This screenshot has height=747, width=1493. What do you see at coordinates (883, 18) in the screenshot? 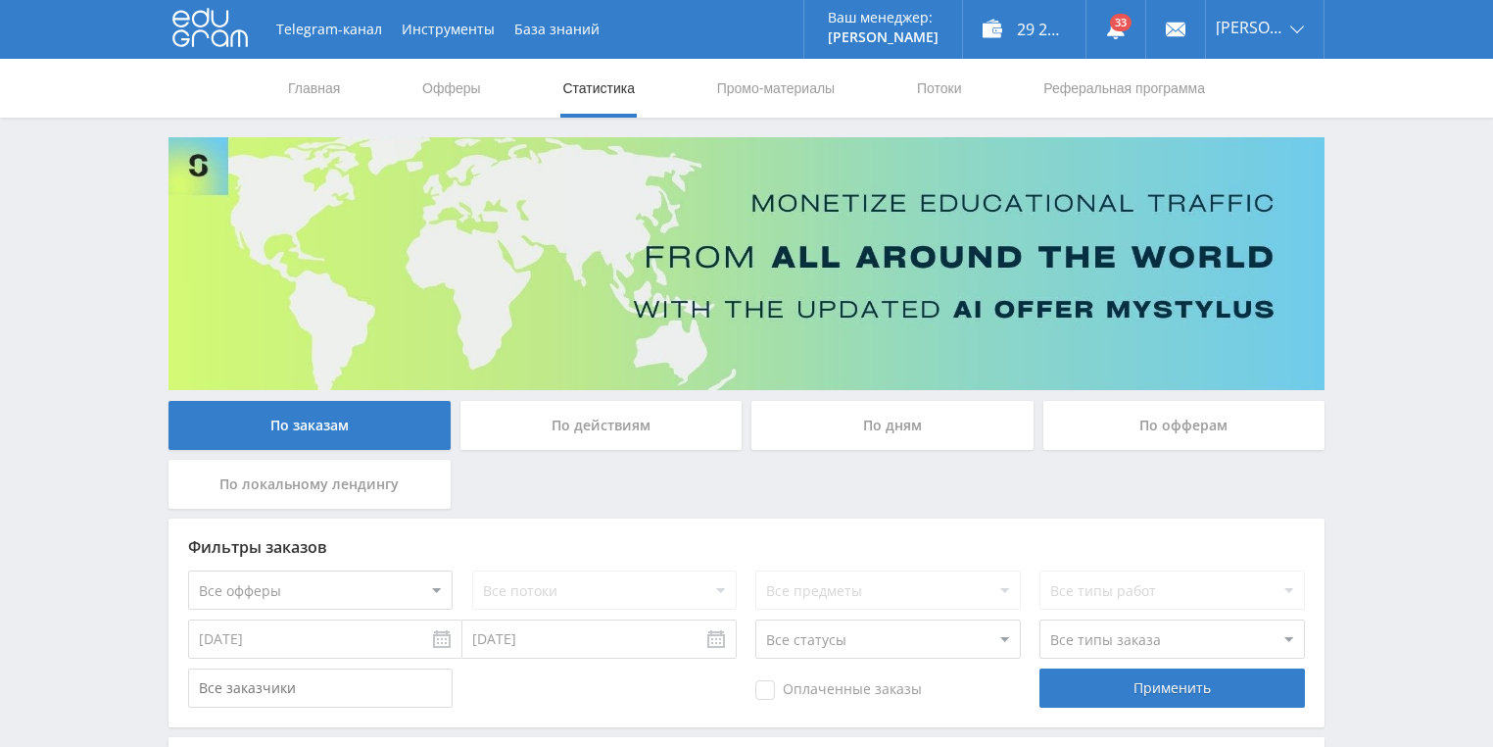
I see `p: Ваш менеджер:` at bounding box center [883, 18].